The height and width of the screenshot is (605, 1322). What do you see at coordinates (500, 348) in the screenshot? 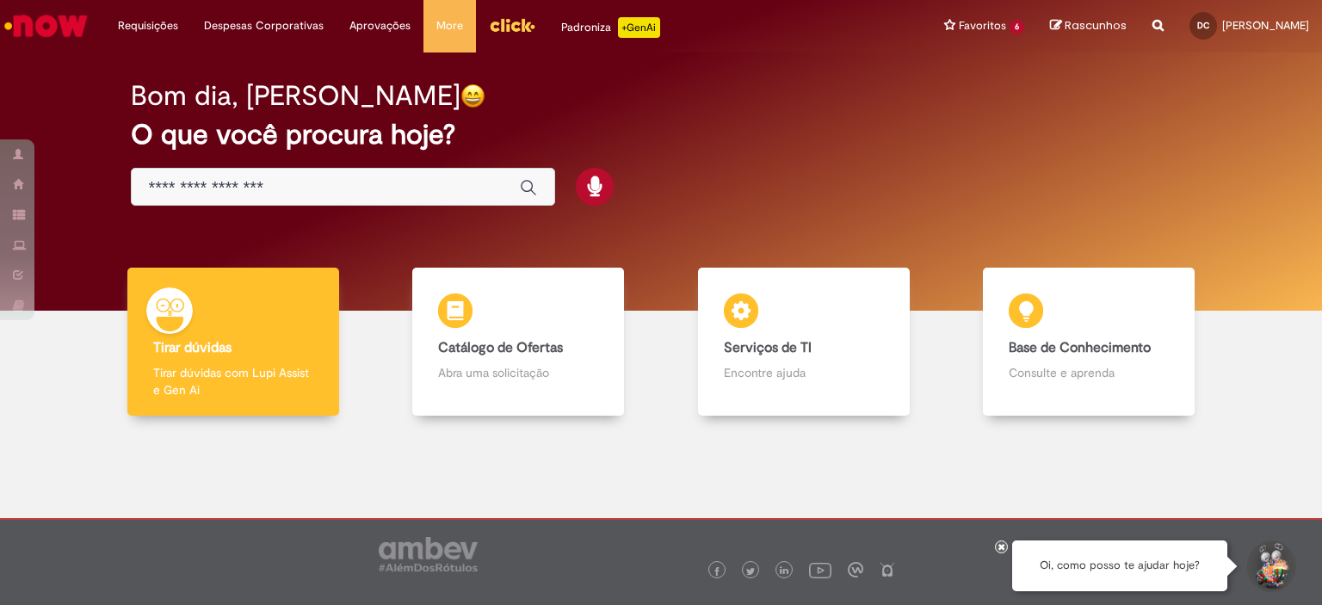
I see `b: Catálogo de Ofertas` at bounding box center [500, 348].